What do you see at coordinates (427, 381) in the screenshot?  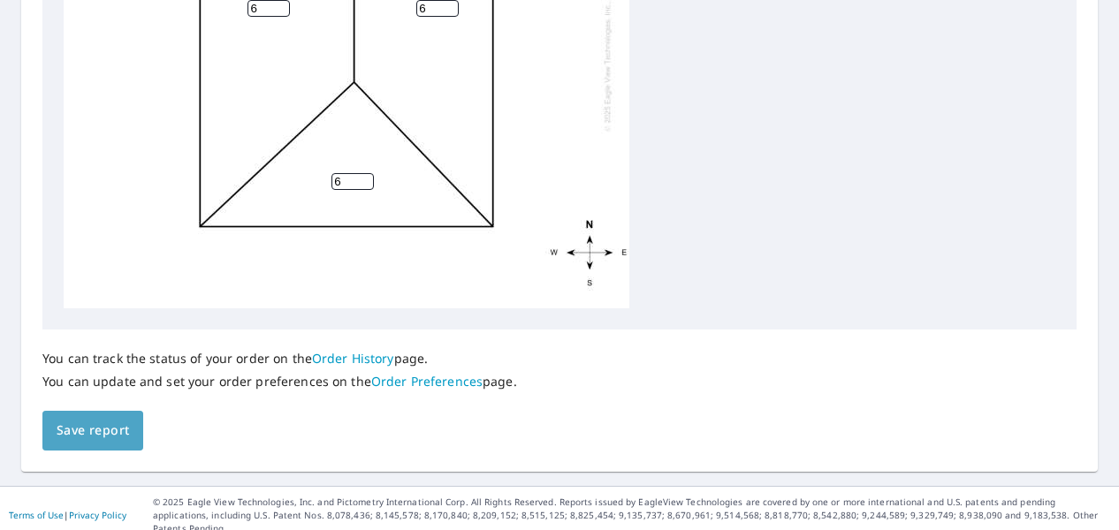 I see `a: Order Preferences` at bounding box center [427, 381].